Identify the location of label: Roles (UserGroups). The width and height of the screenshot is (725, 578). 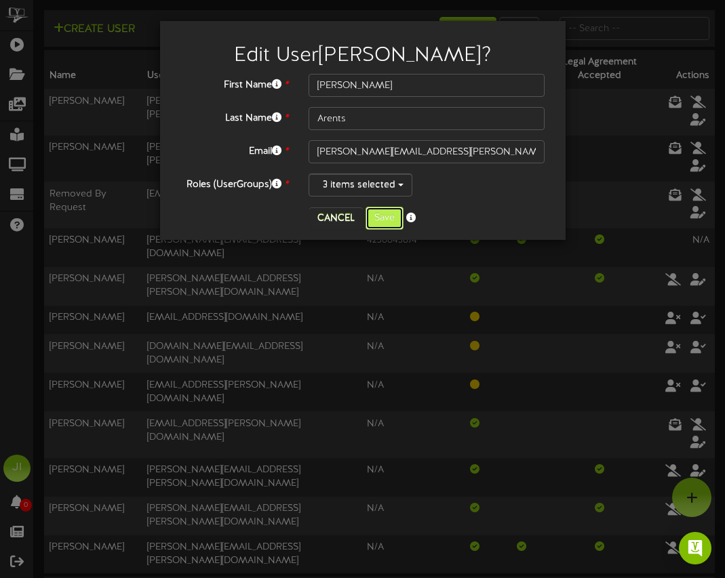
(234, 182).